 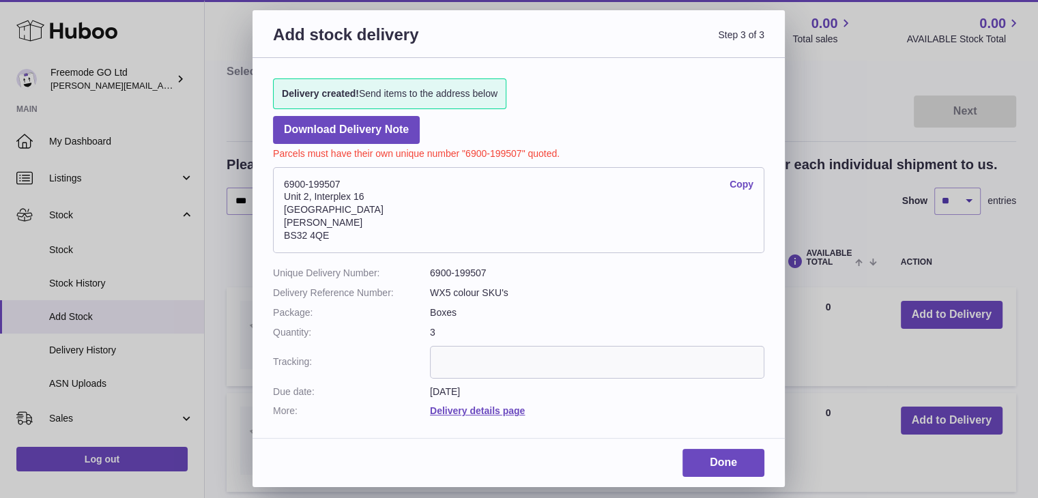 I want to click on span: Send items to the address below, so click(x=390, y=93).